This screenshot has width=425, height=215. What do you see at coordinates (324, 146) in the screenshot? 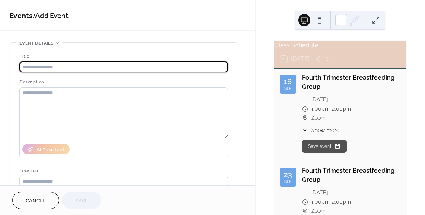
I see `button: Save event` at bounding box center [324, 146].